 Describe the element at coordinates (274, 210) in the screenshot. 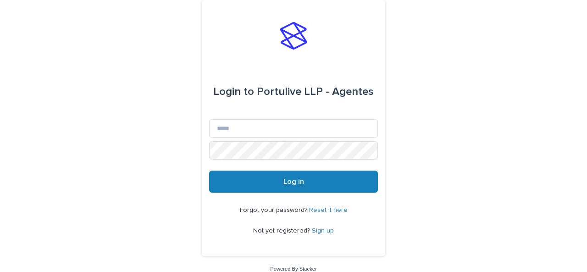

I see `span: Forgot your password?` at that location.